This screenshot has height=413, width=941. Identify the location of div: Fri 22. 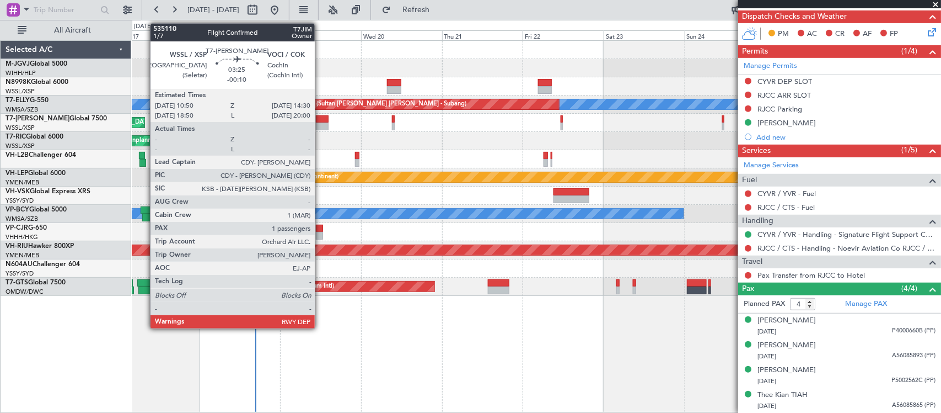
(563, 35).